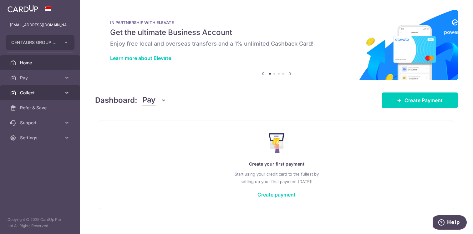 The width and height of the screenshot is (473, 234). I want to click on span: Support, so click(41, 123).